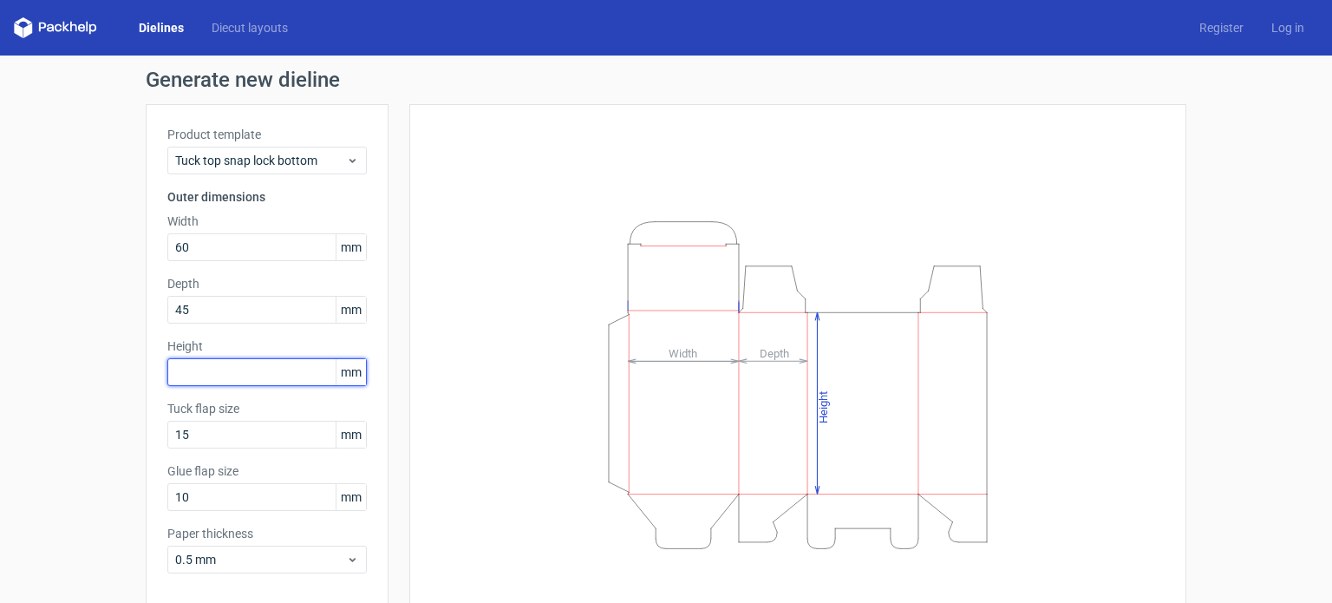  I want to click on tspan: Depth, so click(774, 352).